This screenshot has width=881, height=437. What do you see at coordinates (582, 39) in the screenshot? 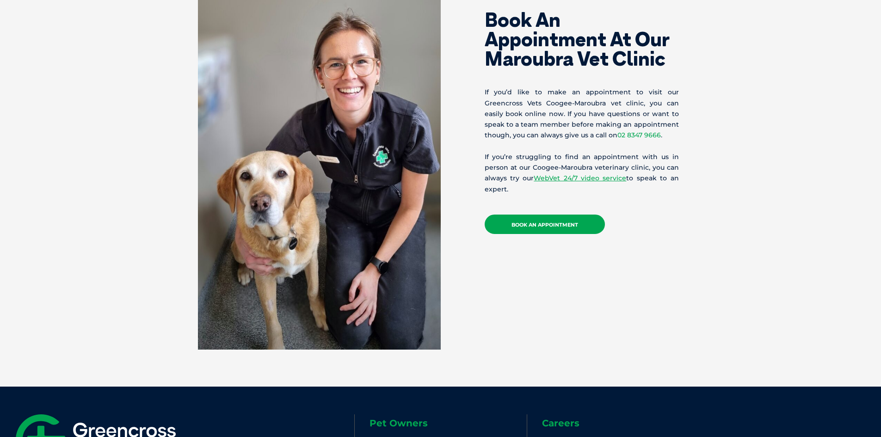
I see `h2: Book An Appointment At Our Maroubra Vet Clinic` at bounding box center [582, 39].